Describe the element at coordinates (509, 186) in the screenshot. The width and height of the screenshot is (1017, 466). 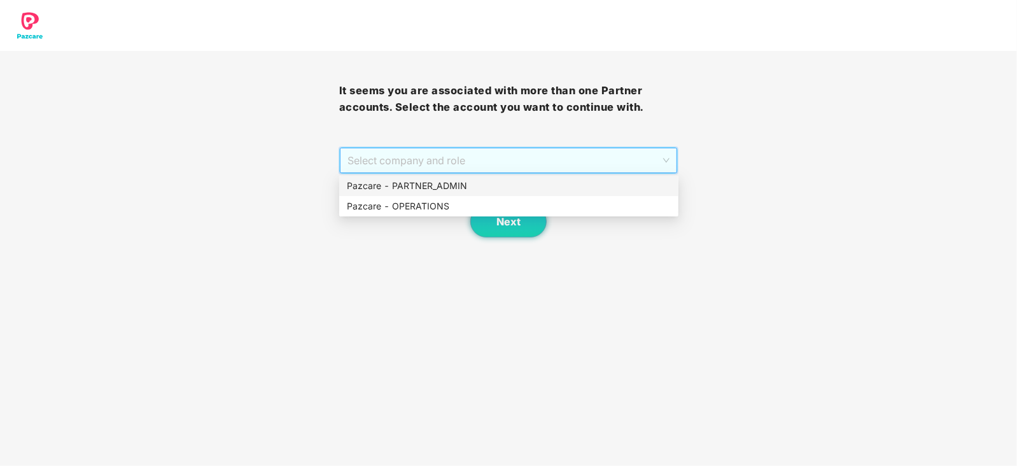
I see `div: Pazcare - PARTNER_ADMIN` at that location.